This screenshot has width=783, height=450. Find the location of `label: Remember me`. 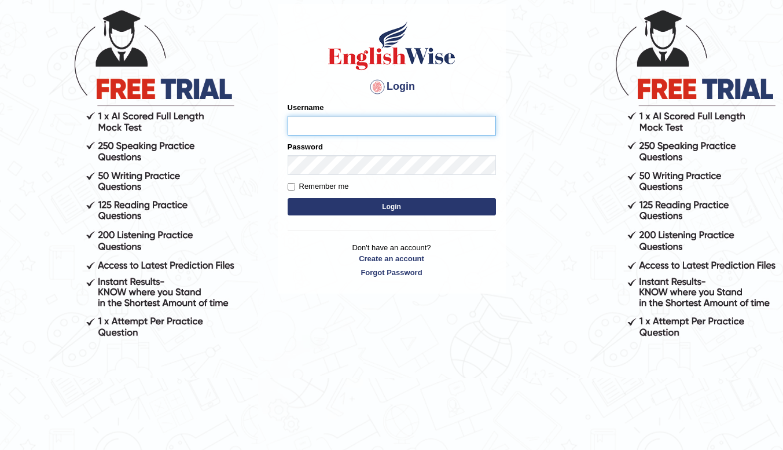

label: Remember me is located at coordinates (318, 186).